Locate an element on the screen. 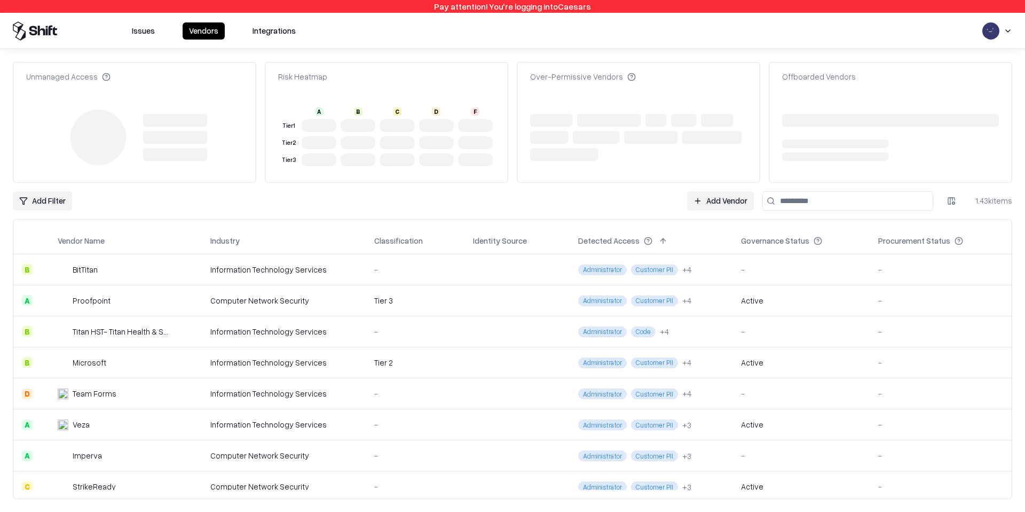  button: Add Filter is located at coordinates (42, 201).